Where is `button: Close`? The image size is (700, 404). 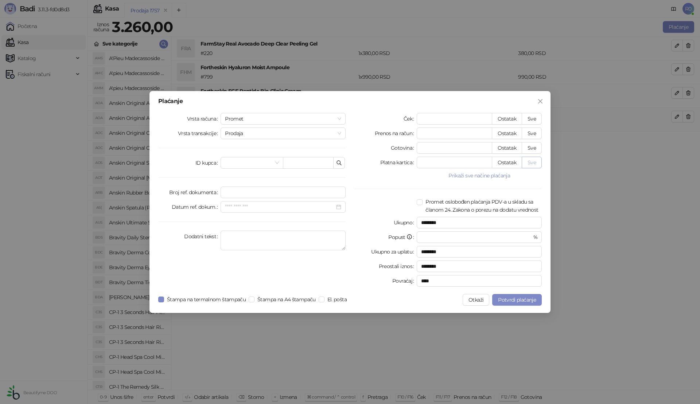
button: Close is located at coordinates (540, 101).